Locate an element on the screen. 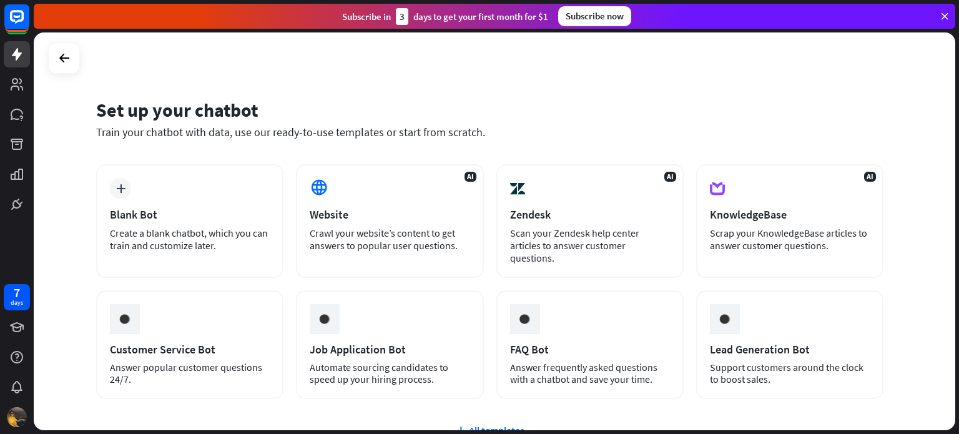  div: 7 is located at coordinates (17, 293).